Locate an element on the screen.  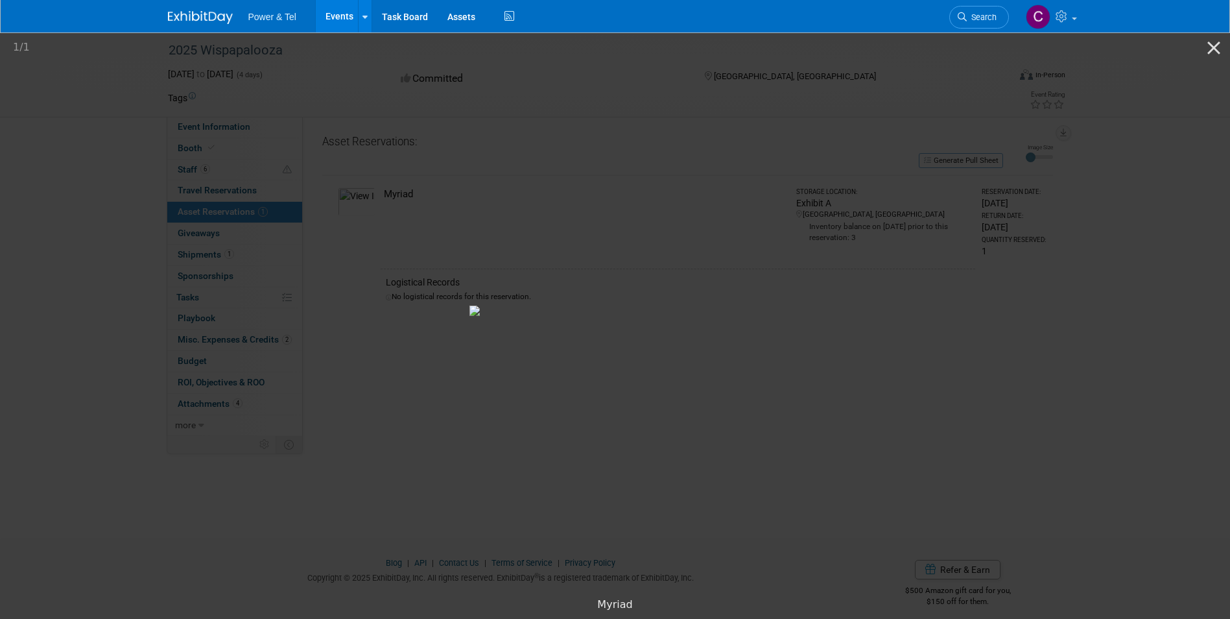
button: Close gallery is located at coordinates (1214, 47).